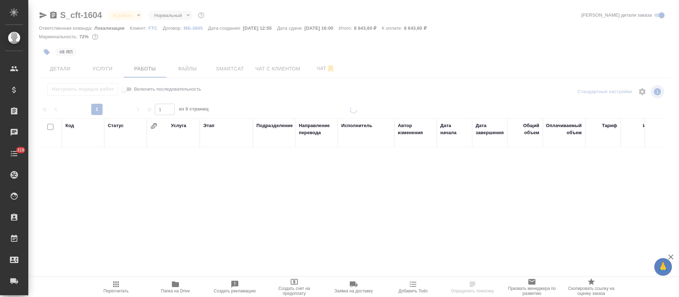 The width and height of the screenshot is (679, 297). Describe the element at coordinates (235, 291) in the screenshot. I see `span: Создать рекламацию` at that location.